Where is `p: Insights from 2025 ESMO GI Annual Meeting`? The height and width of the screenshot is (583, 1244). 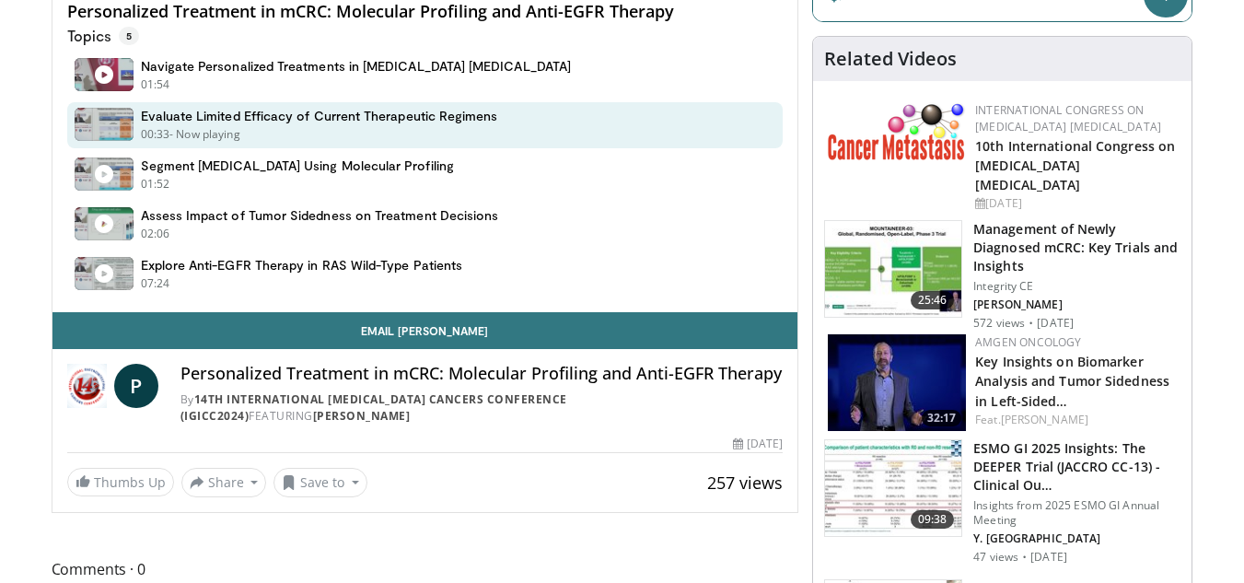
p: Insights from 2025 ESMO GI Annual Meeting is located at coordinates (1076, 513).